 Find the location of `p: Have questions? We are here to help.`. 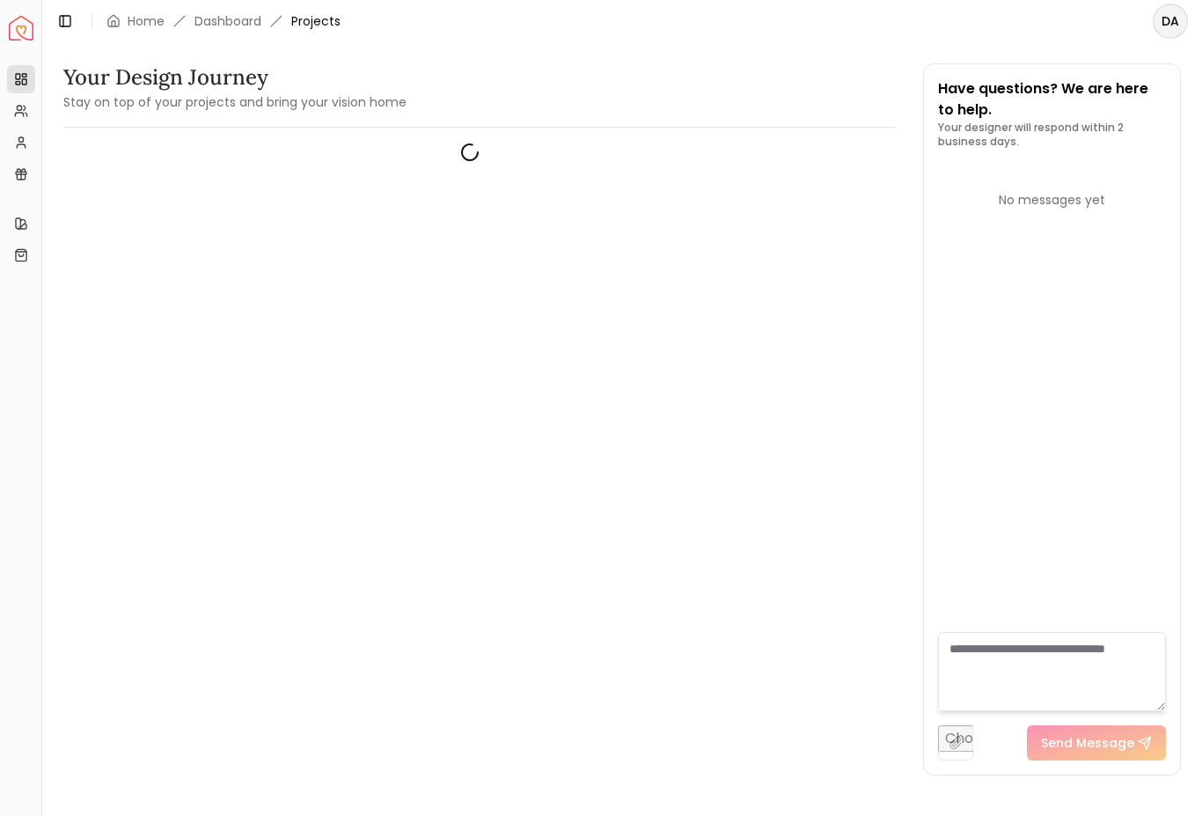

p: Have questions? We are here to help. is located at coordinates (1052, 99).